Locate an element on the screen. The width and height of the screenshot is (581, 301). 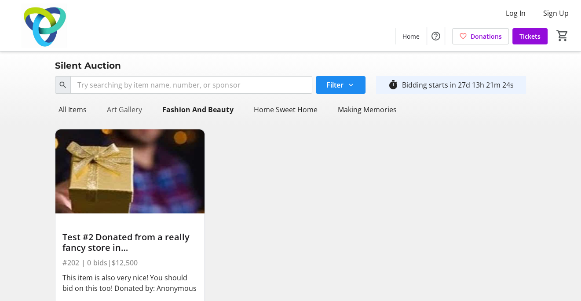
div: Home Sweet Home is located at coordinates (285, 109).